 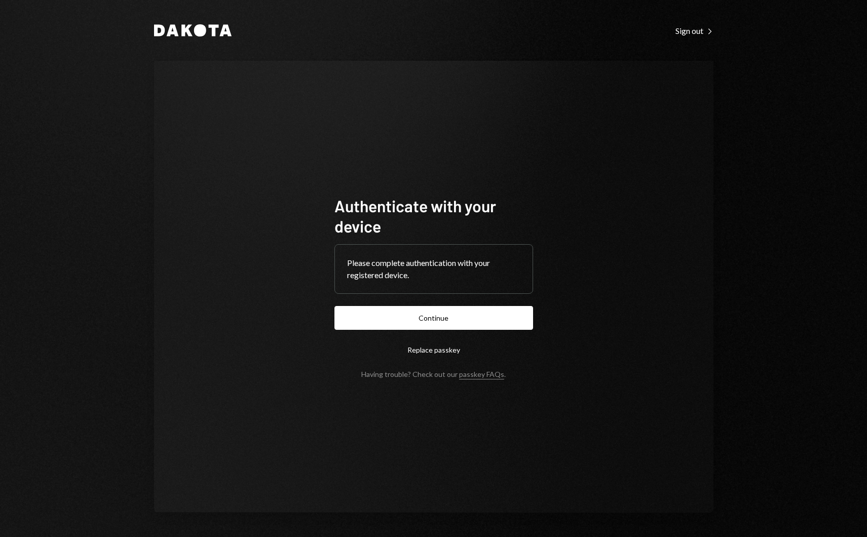 I want to click on div: Please complete authentication with your registered device., so click(x=434, y=269).